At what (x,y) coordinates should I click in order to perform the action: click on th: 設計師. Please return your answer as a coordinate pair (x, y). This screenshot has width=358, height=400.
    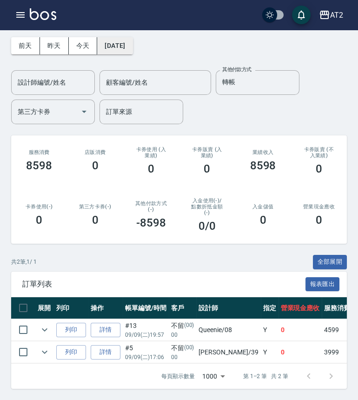
    Looking at the image, I should click on (228, 308).